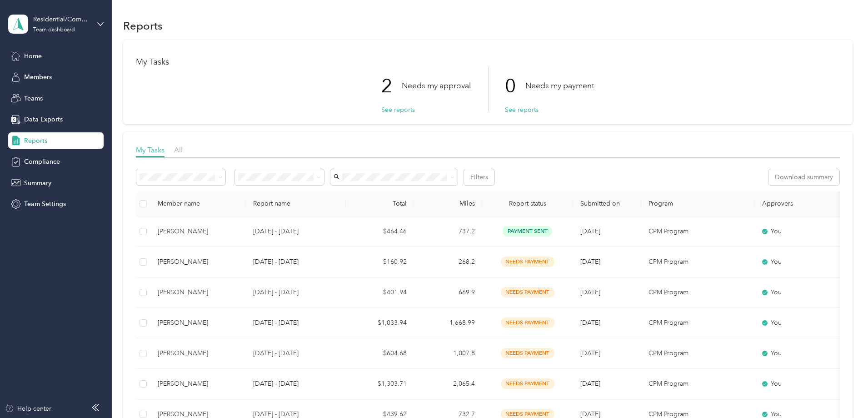 This screenshot has height=418, width=868. Describe the element at coordinates (801, 204) in the screenshot. I see `th: Approvers` at that location.